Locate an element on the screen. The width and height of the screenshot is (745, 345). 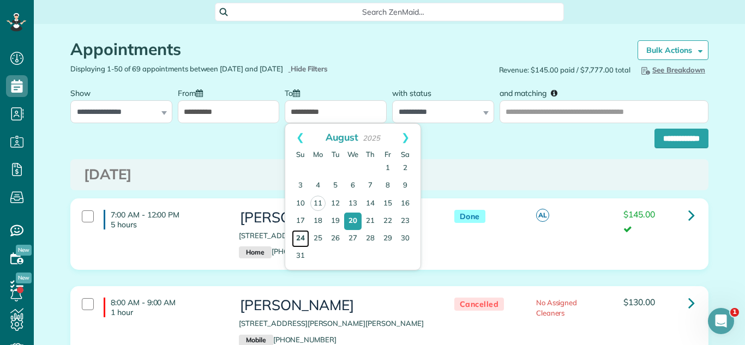
small: Home is located at coordinates (255, 252).